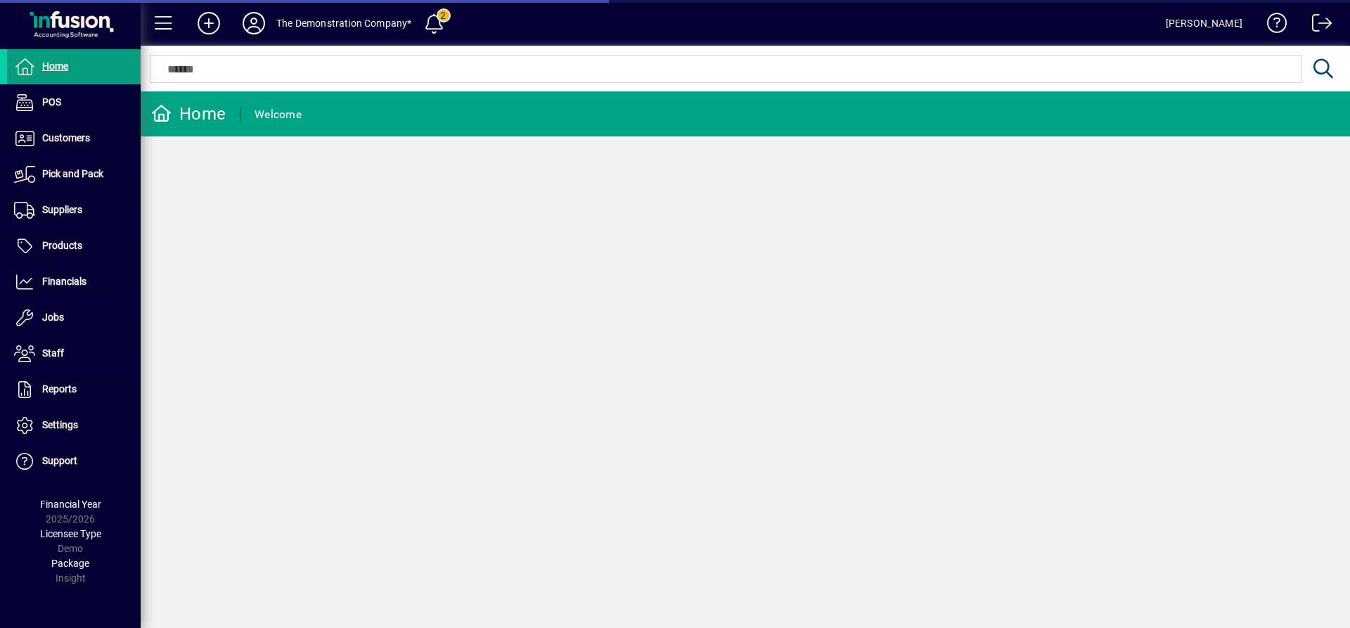  What do you see at coordinates (74, 174) in the screenshot?
I see `a: Pick and Pack` at bounding box center [74, 174].